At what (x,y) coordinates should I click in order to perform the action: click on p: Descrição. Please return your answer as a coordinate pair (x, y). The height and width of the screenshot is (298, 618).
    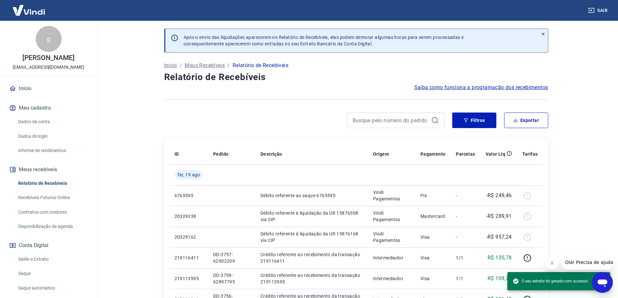
    Looking at the image, I should click on (271, 154).